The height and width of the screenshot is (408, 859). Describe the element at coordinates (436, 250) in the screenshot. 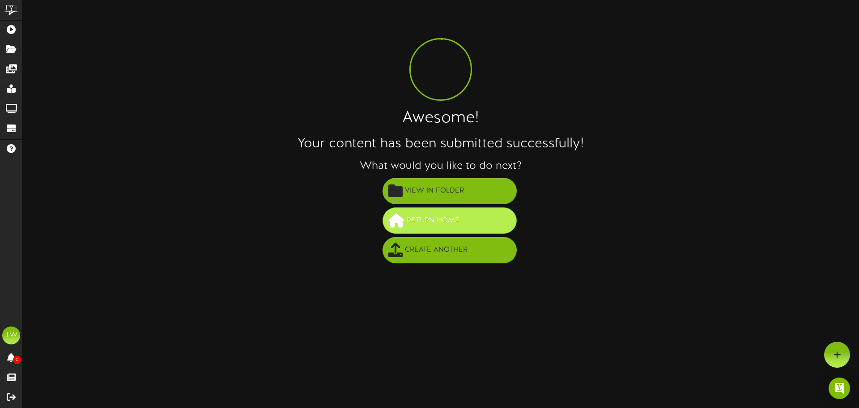

I see `span: Create Another` at that location.